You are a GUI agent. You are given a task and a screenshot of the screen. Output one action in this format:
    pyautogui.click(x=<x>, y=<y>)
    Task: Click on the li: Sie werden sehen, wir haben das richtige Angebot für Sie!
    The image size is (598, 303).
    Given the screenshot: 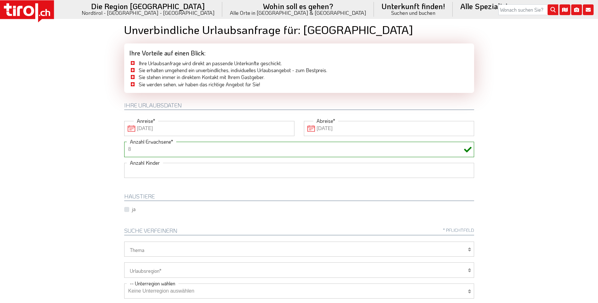 What is the action you would take?
    pyautogui.click(x=299, y=85)
    